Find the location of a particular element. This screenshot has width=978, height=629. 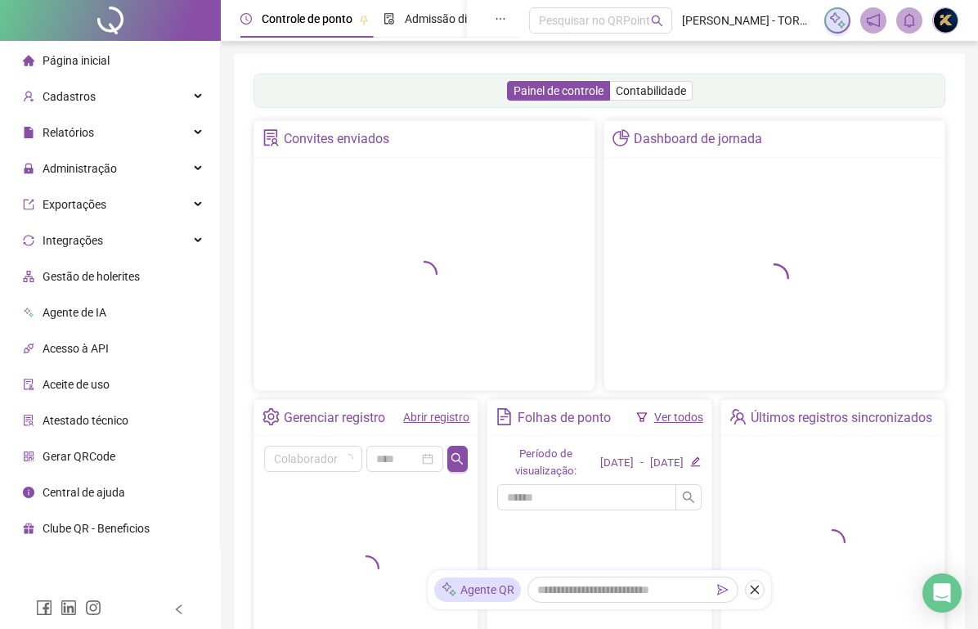

span: Admissão digital is located at coordinates (446, 19).